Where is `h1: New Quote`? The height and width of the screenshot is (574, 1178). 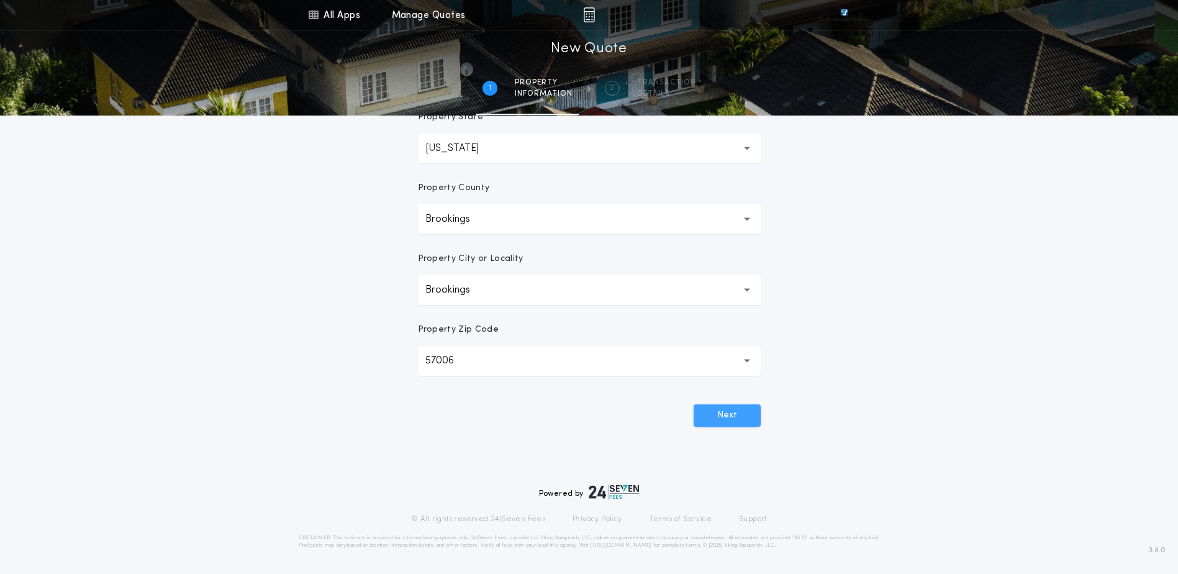 h1: New Quote is located at coordinates (589, 49).